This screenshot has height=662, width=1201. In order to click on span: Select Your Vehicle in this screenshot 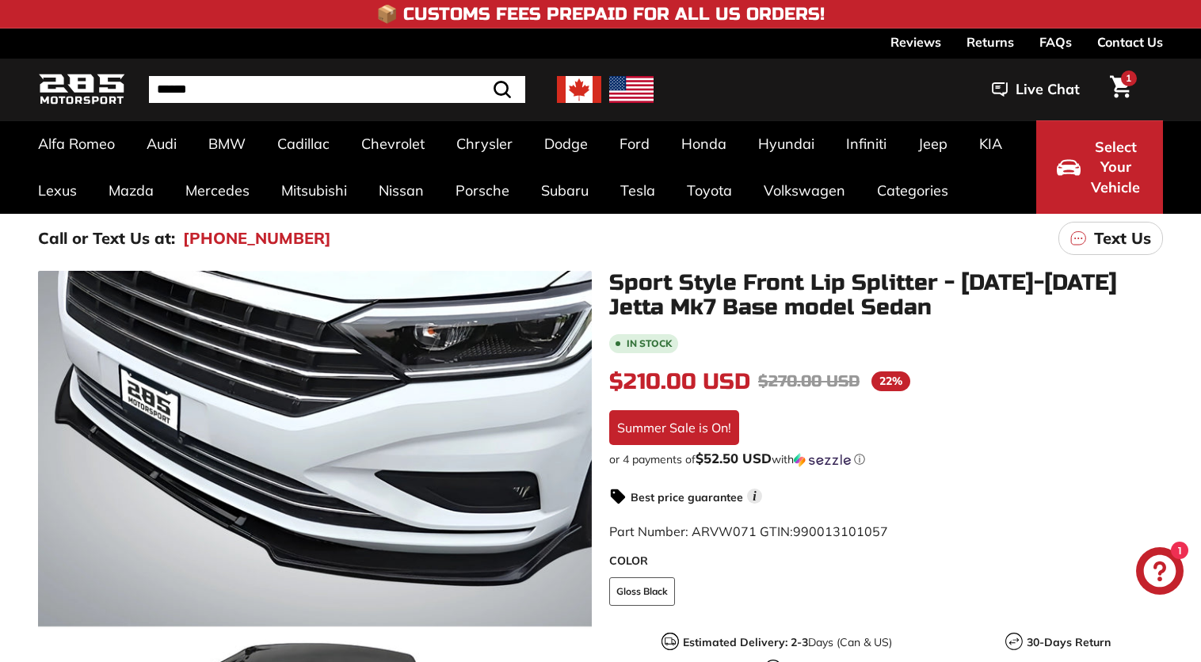, I will do `click(1115, 167)`.